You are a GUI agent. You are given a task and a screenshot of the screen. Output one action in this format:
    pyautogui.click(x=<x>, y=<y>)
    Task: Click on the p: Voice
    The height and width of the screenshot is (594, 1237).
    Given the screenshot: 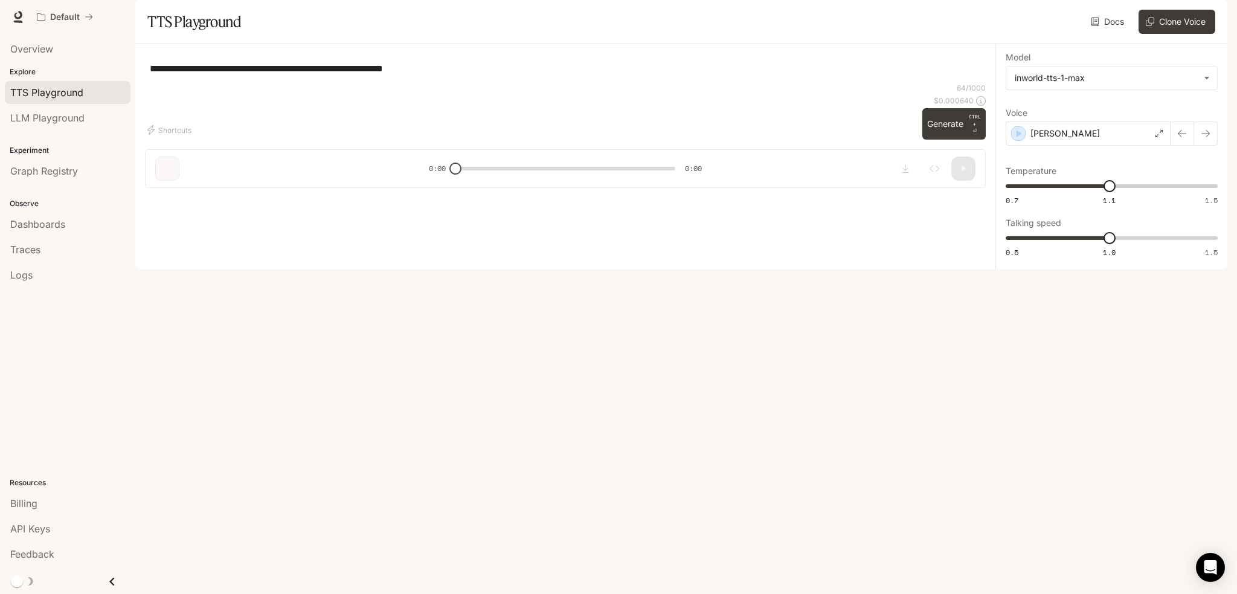 What is the action you would take?
    pyautogui.click(x=1016, y=113)
    